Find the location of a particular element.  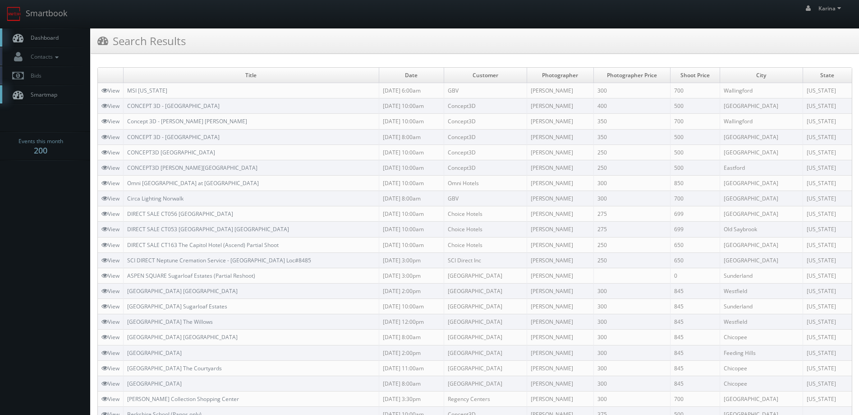

span: Bids is located at coordinates (34, 75).